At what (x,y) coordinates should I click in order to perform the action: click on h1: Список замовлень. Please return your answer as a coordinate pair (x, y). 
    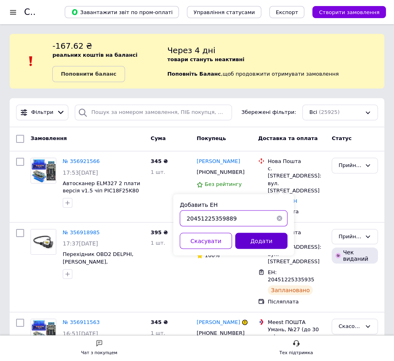
    Looking at the image, I should click on (65, 12).